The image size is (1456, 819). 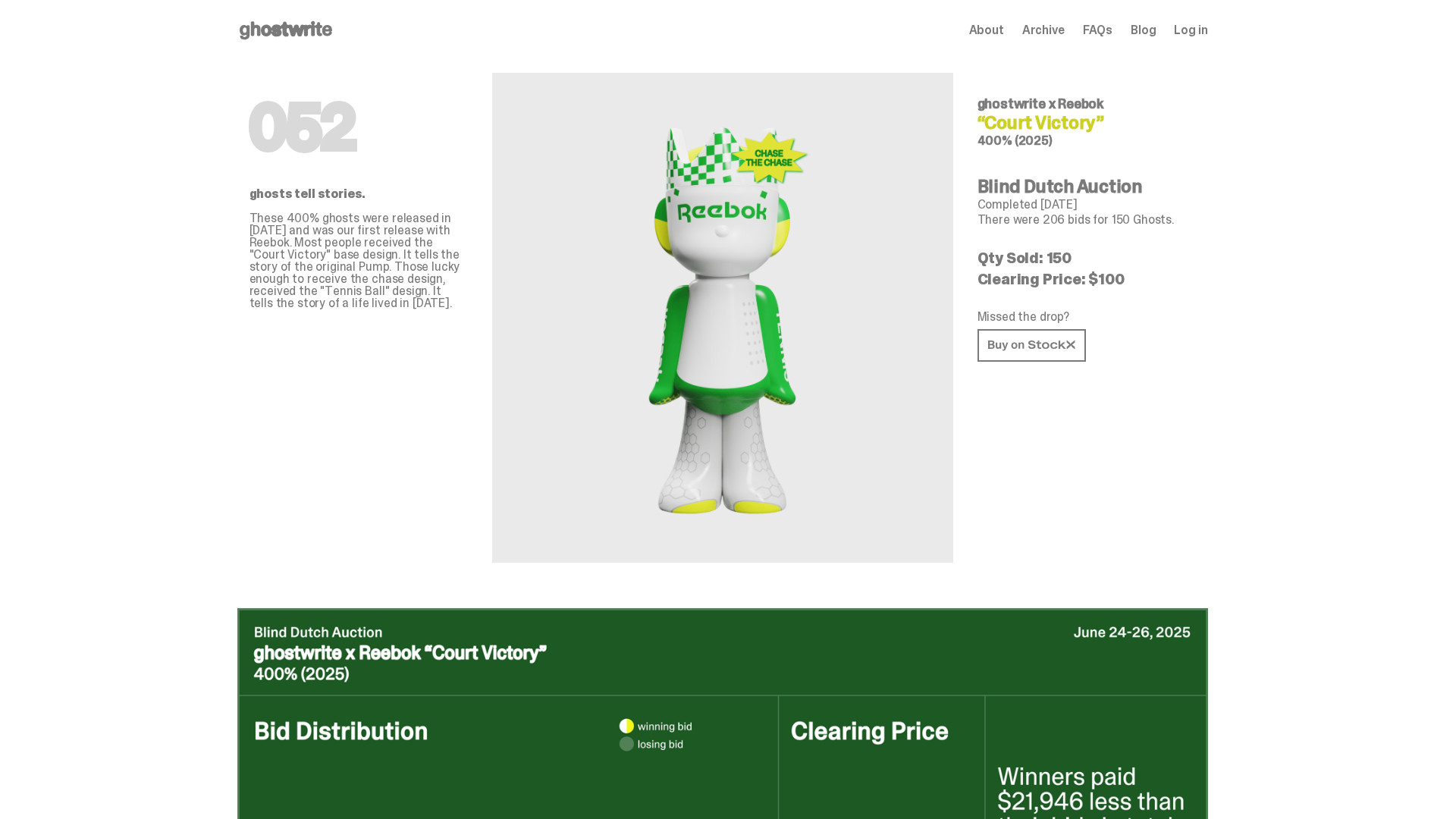 What do you see at coordinates (1040, 104) in the screenshot?
I see `span: ghostwrite x Reebok` at bounding box center [1040, 104].